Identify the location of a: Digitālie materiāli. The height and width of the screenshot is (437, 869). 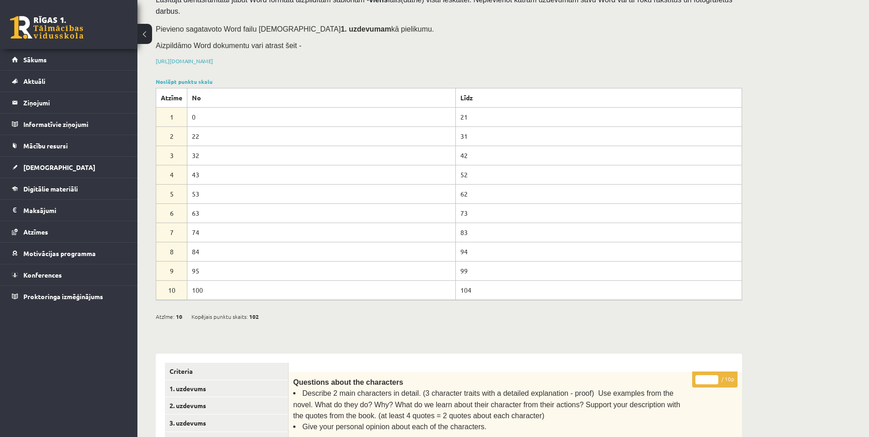
(69, 189).